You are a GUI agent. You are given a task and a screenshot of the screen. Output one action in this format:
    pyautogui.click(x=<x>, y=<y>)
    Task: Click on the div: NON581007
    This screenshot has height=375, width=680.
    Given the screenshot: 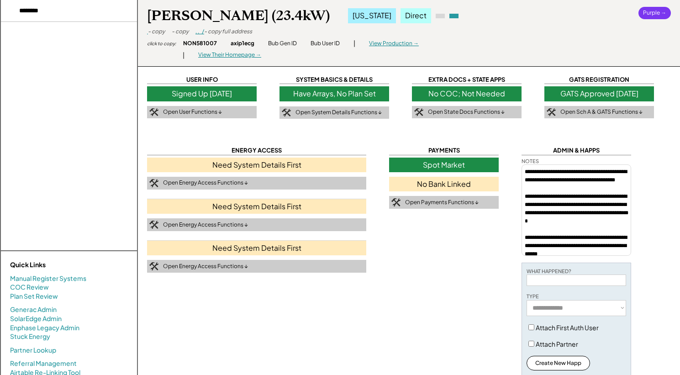 What is the action you would take?
    pyautogui.click(x=200, y=43)
    